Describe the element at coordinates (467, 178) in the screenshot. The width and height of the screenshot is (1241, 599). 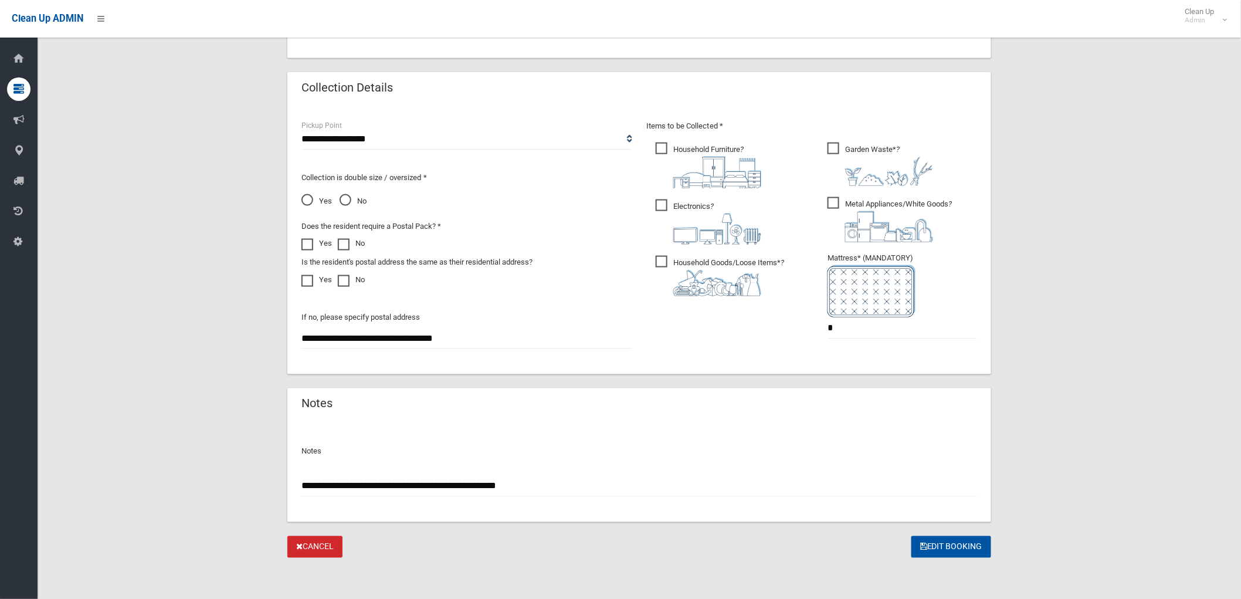
I see `p: Collection is double size / oversized *` at that location.